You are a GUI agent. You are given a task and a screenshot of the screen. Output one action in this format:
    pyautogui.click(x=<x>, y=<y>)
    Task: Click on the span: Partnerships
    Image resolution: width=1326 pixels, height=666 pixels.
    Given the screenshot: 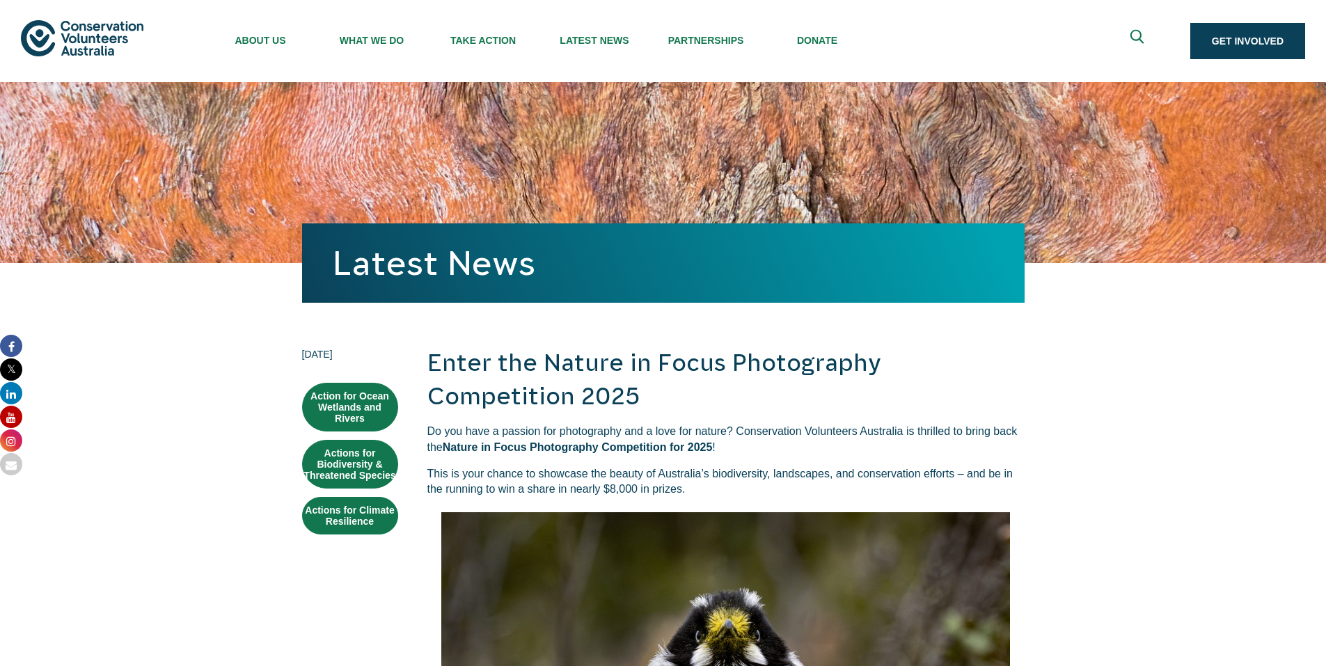 What is the action you would take?
    pyautogui.click(x=706, y=40)
    